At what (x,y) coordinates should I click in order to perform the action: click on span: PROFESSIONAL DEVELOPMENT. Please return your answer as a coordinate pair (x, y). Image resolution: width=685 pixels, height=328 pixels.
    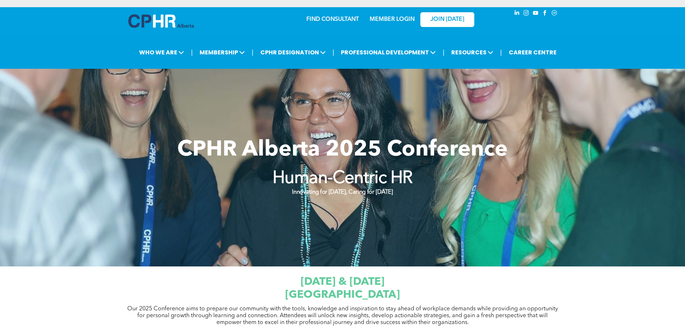
    Looking at the image, I should click on (388, 52).